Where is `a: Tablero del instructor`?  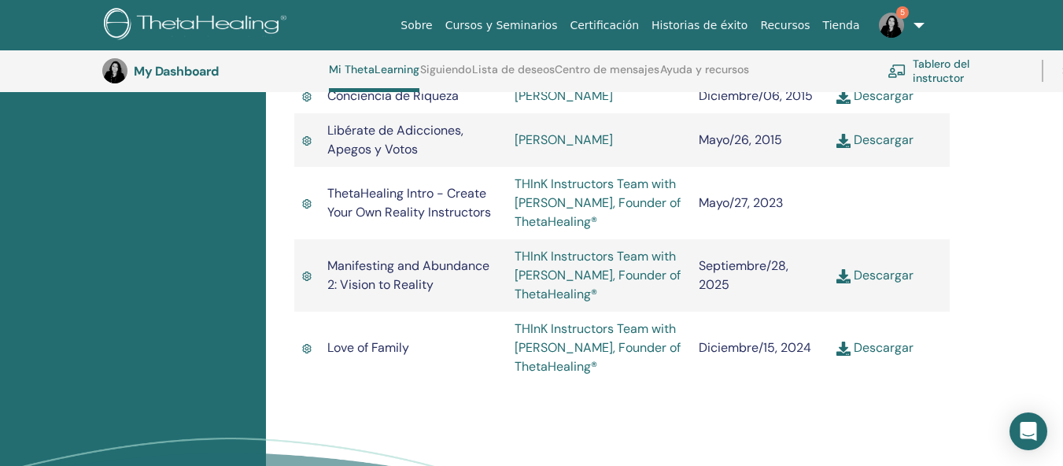 a: Tablero del instructor is located at coordinates (955, 71).